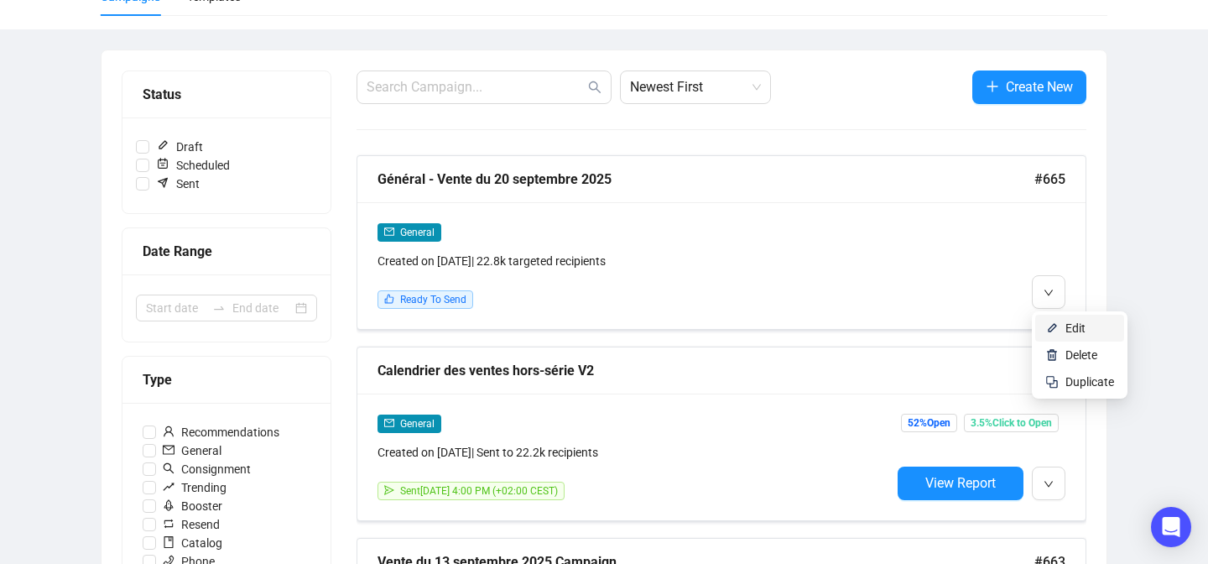  Describe the element at coordinates (169, 431) in the screenshot. I see `span: user` at that location.